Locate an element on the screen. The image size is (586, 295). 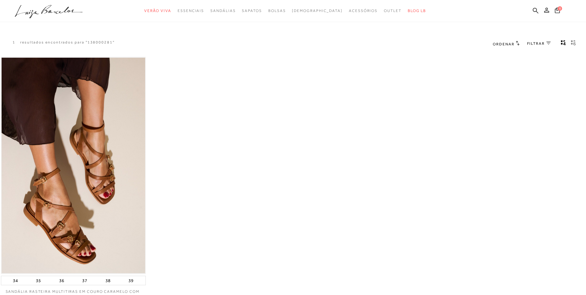
button: gridText6Desc is located at coordinates (573, 44).